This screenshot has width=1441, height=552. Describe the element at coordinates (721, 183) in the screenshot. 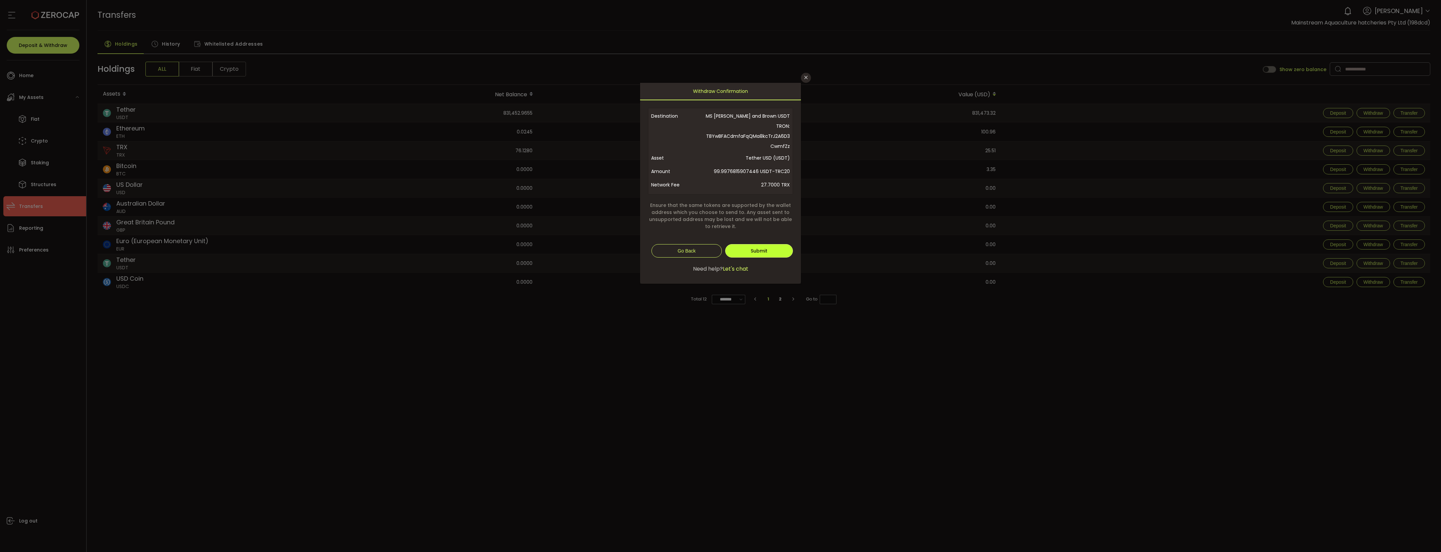

I see `div: dialog` at that location.